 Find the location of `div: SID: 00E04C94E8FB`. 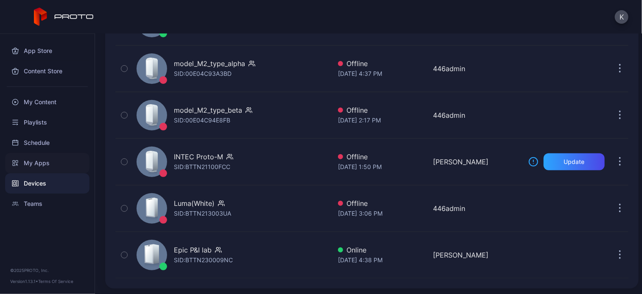

div: SID: 00E04C94E8FB is located at coordinates (202, 120).